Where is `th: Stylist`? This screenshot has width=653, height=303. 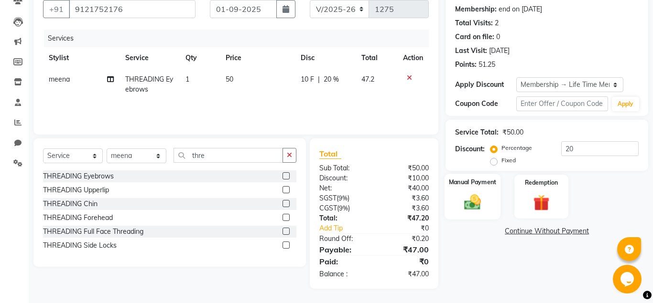
th: Stylist is located at coordinates (81, 58).